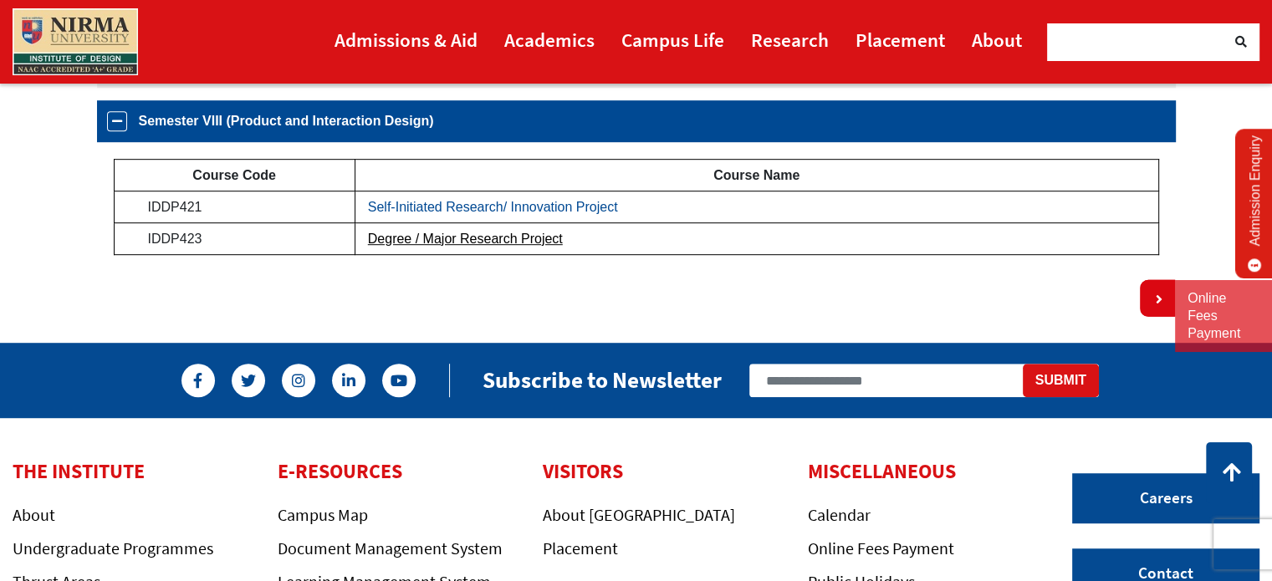  I want to click on td: Course Code, so click(234, 175).